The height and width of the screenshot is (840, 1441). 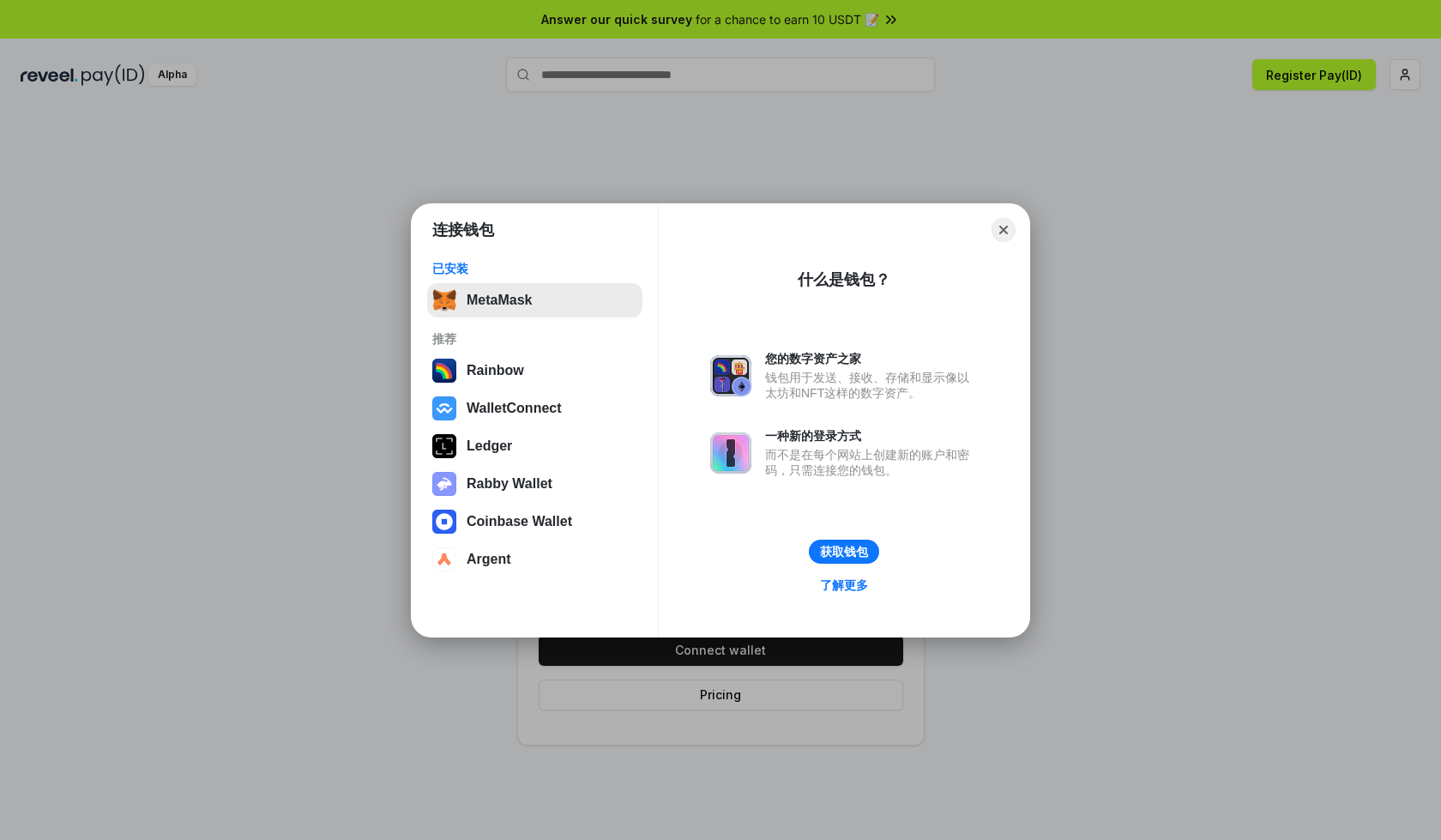 What do you see at coordinates (871, 359) in the screenshot?
I see `div: 您的数字资产之家` at bounding box center [871, 359].